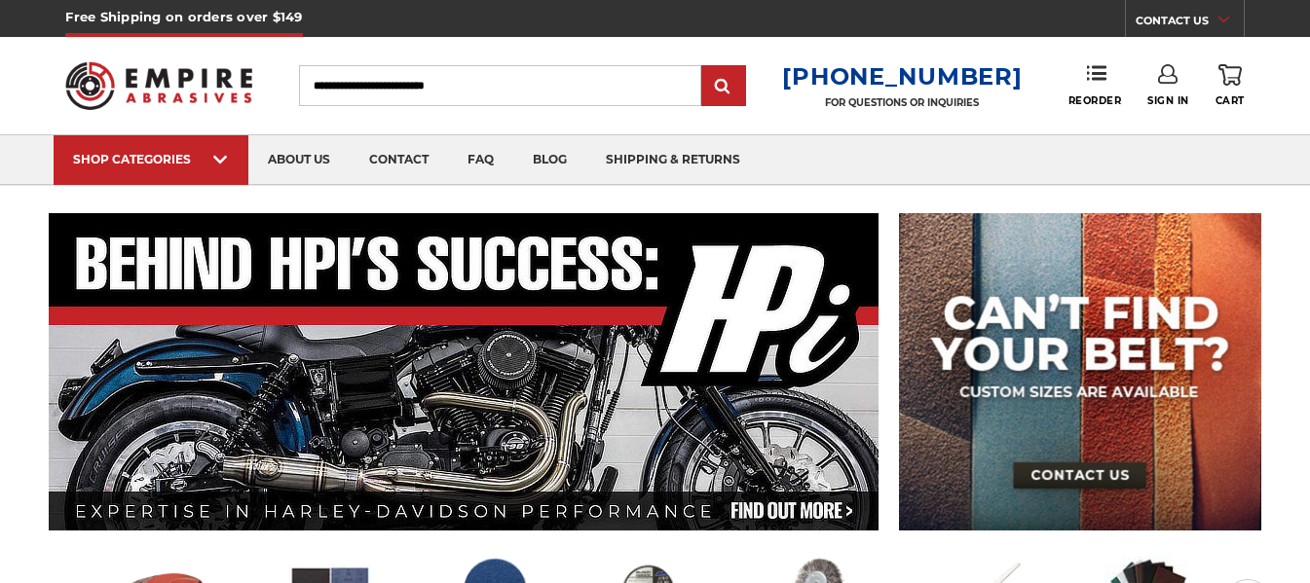  What do you see at coordinates (299, 160) in the screenshot?
I see `a: about us` at bounding box center [299, 160].